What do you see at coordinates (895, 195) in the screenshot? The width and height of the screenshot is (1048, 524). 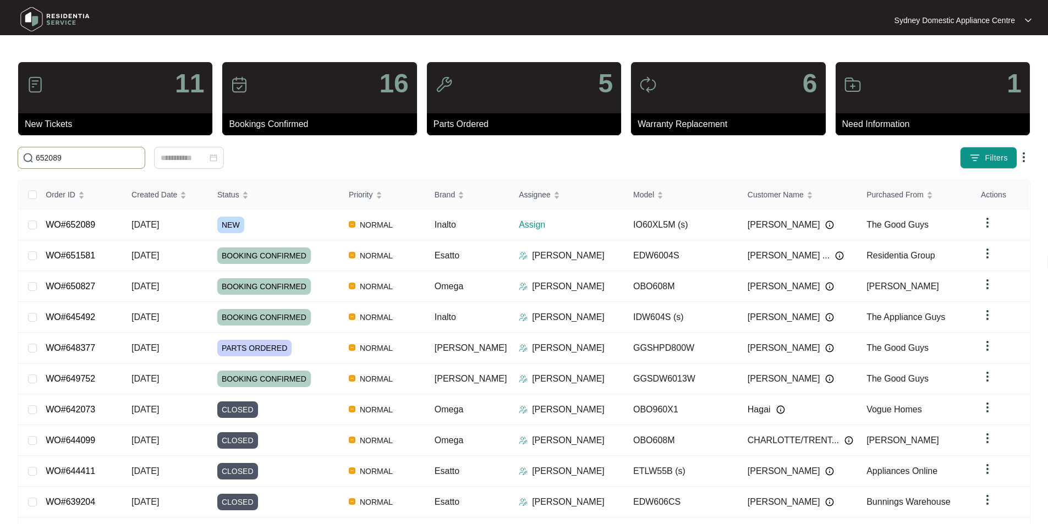 I see `span: Purchased From` at bounding box center [895, 195].